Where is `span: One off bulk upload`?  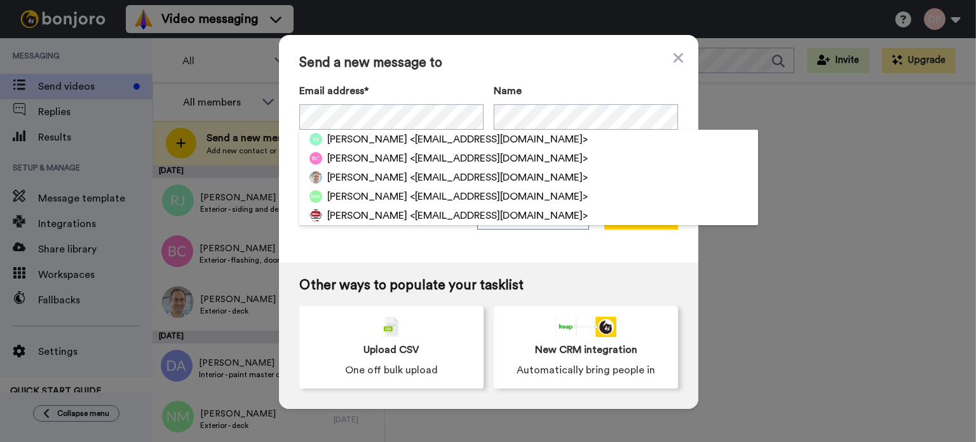 span: One off bulk upload is located at coordinates (392, 370).